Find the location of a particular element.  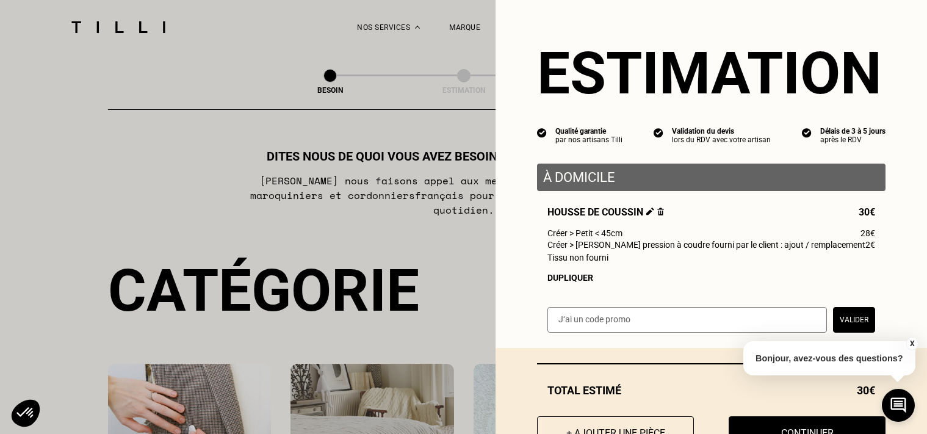

div: Dupliquer is located at coordinates (711, 278).